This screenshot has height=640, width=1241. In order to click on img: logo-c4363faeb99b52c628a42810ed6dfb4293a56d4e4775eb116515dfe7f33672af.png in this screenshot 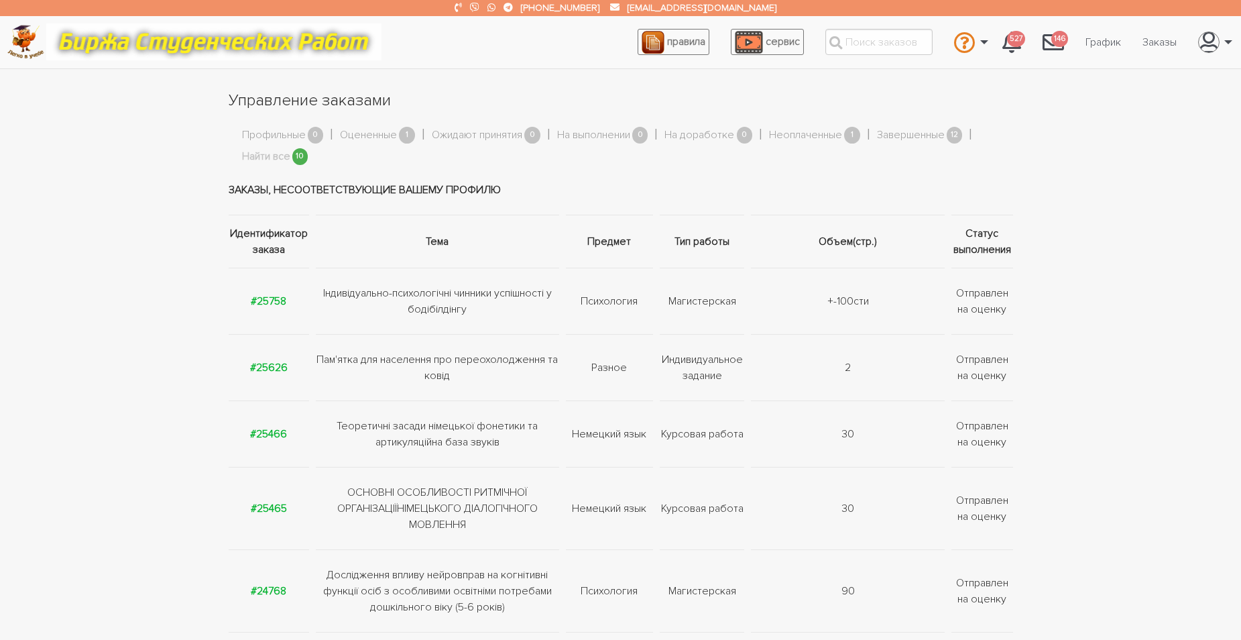, I will do `click(25, 42)`.